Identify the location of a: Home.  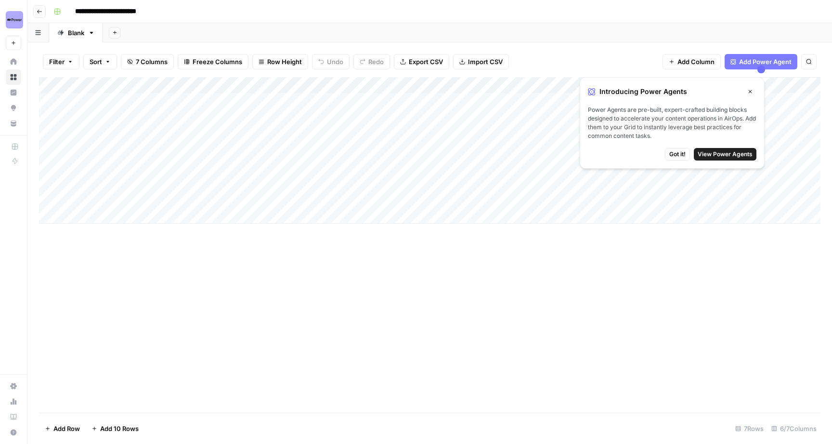
(13, 62).